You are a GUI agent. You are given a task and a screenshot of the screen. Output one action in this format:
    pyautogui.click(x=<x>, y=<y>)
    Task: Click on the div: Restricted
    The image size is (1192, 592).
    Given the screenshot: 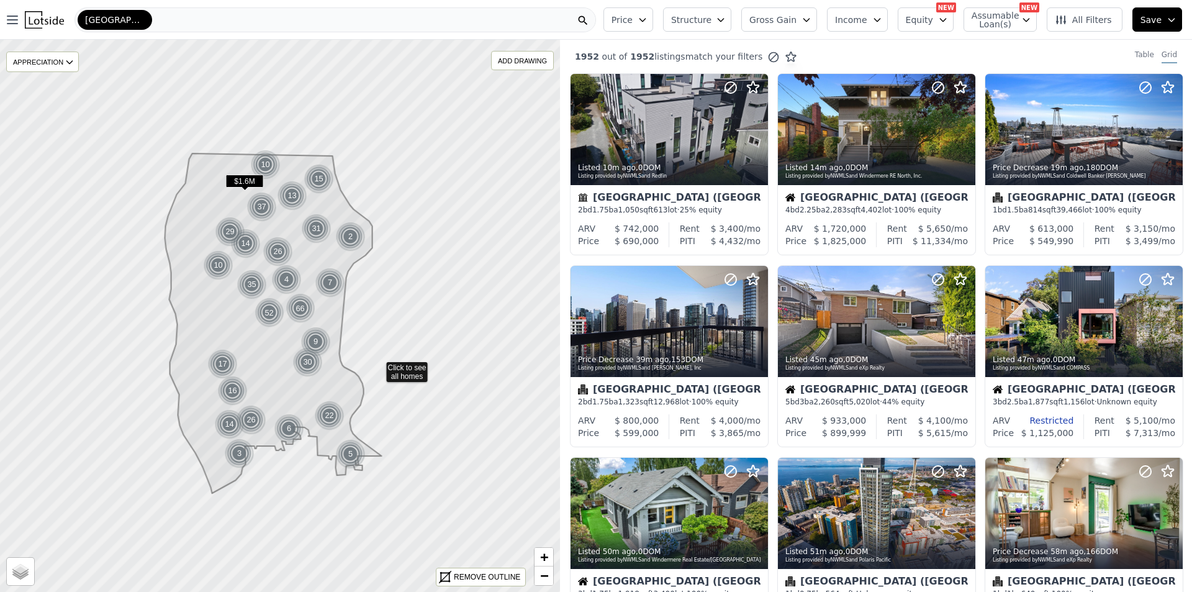 What is the action you would take?
    pyautogui.click(x=1042, y=420)
    